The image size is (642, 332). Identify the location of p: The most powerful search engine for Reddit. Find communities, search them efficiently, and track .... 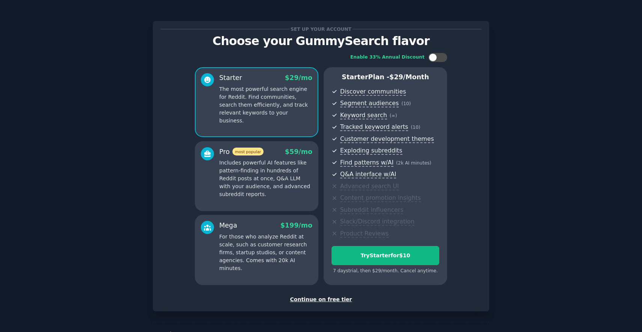
(266, 105).